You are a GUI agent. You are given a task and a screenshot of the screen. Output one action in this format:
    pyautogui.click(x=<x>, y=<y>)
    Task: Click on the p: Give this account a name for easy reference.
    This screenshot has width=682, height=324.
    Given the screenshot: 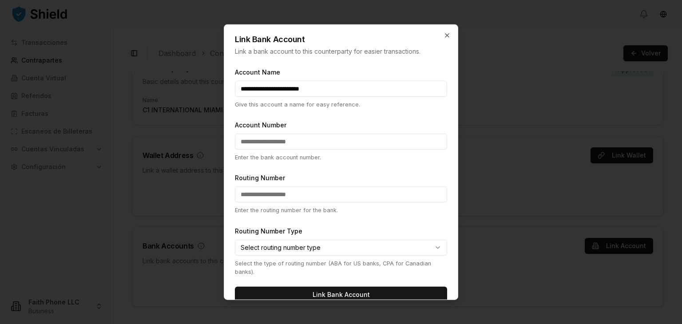 What is the action you would take?
    pyautogui.click(x=341, y=104)
    